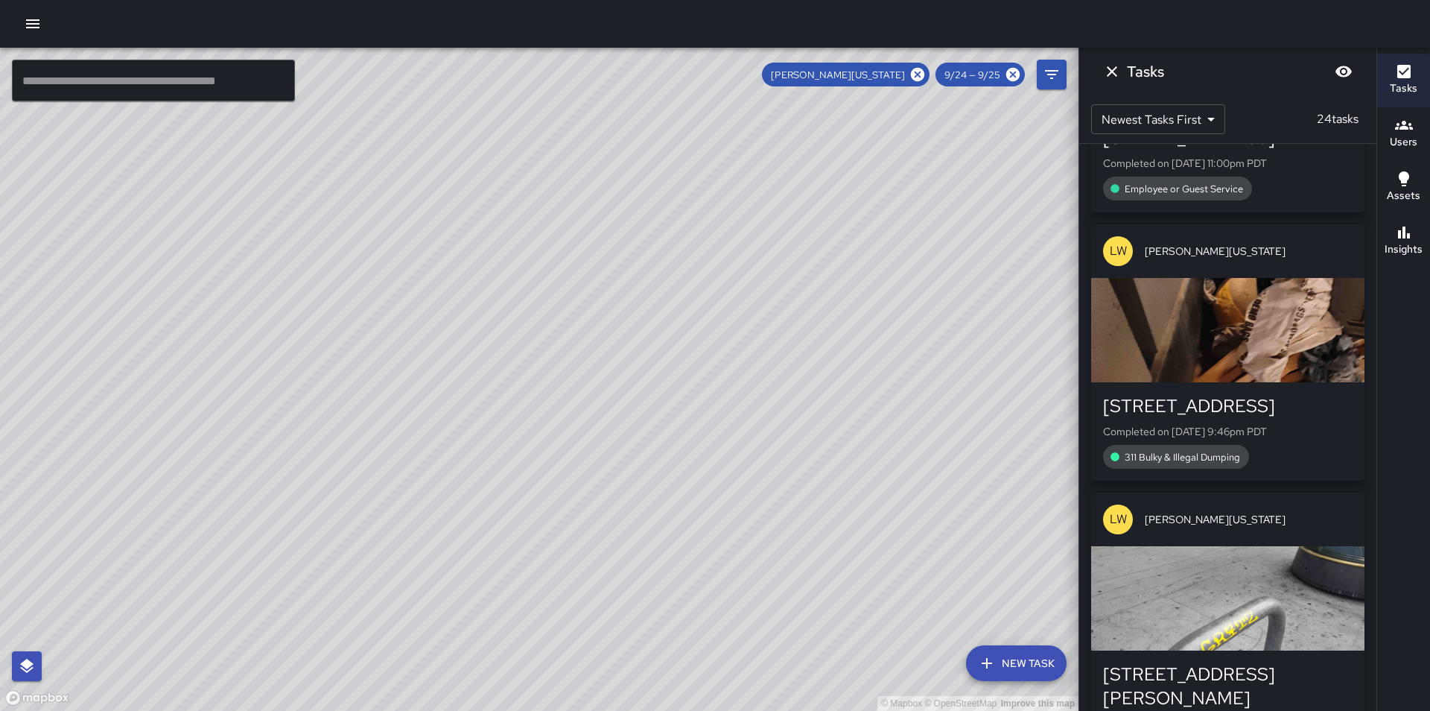 The height and width of the screenshot is (711, 1430). Describe the element at coordinates (1403, 250) in the screenshot. I see `h6: Insights` at that location.